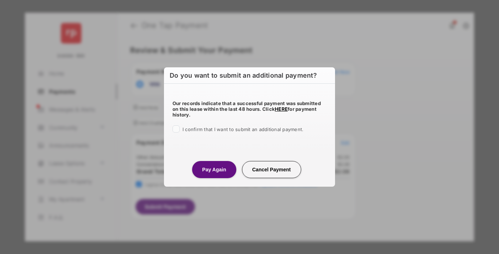  Describe the element at coordinates (271, 170) in the screenshot. I see `button: Cancel Payment` at that location.